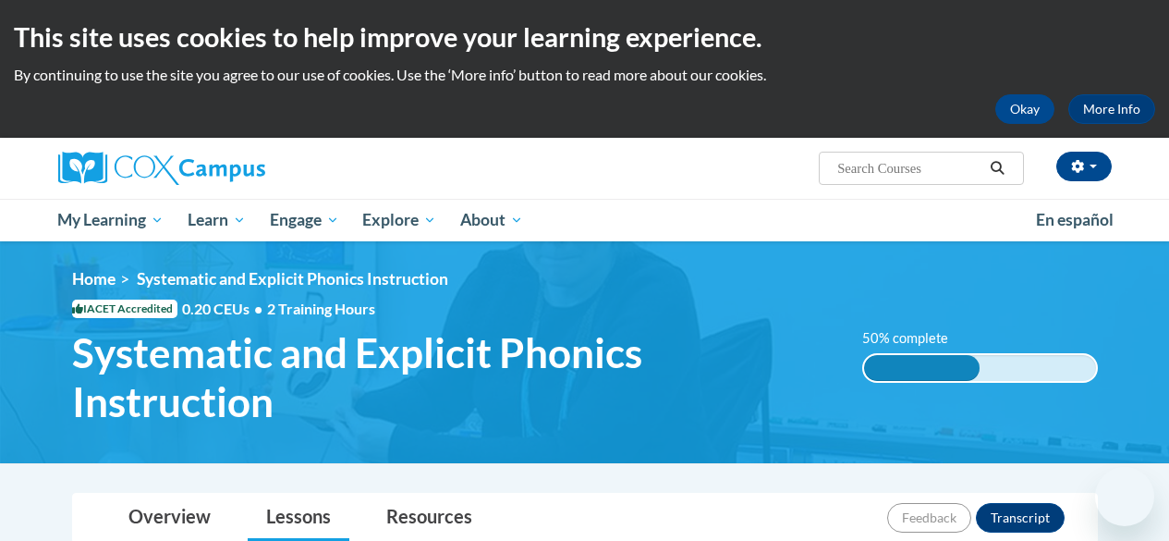  Describe the element at coordinates (492, 220) in the screenshot. I see `span: About` at that location.